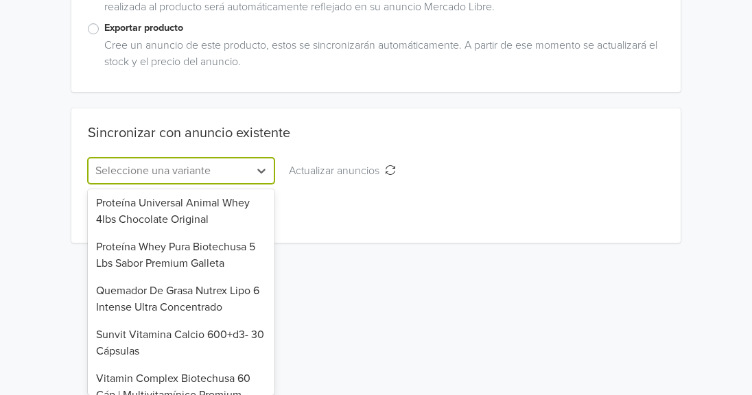 The height and width of the screenshot is (395, 752). Describe the element at coordinates (342, 171) in the screenshot. I see `button: Actualizar anuncios` at that location.